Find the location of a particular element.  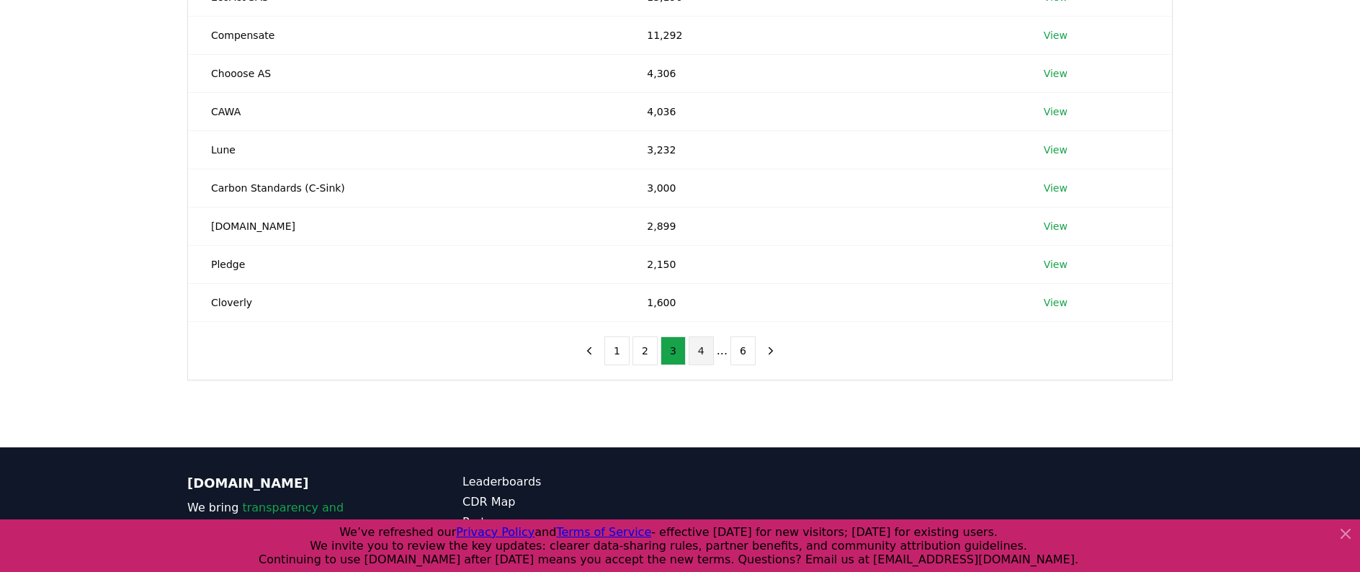

button: 1 is located at coordinates (617, 351).